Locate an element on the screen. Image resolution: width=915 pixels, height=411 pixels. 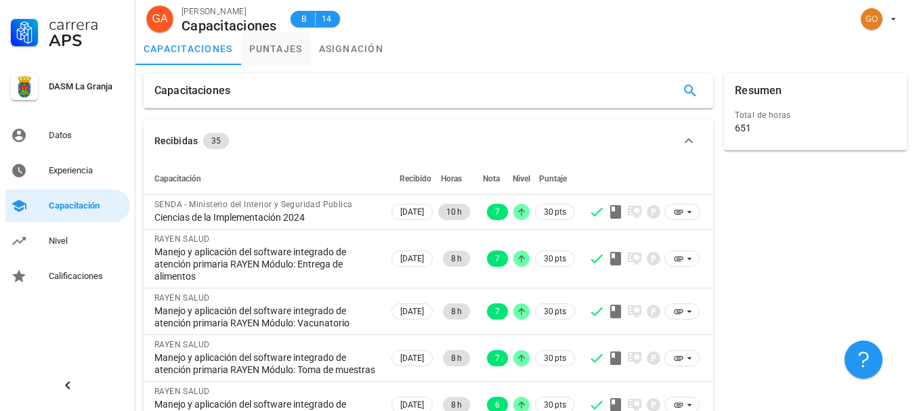
div: Experiencia is located at coordinates (87, 171).